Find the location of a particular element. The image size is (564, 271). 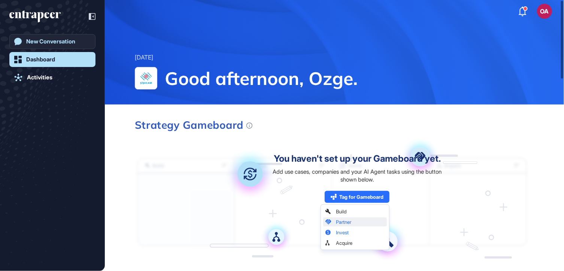

div: You haven't set up your Gameboard yet. is located at coordinates (358, 159).